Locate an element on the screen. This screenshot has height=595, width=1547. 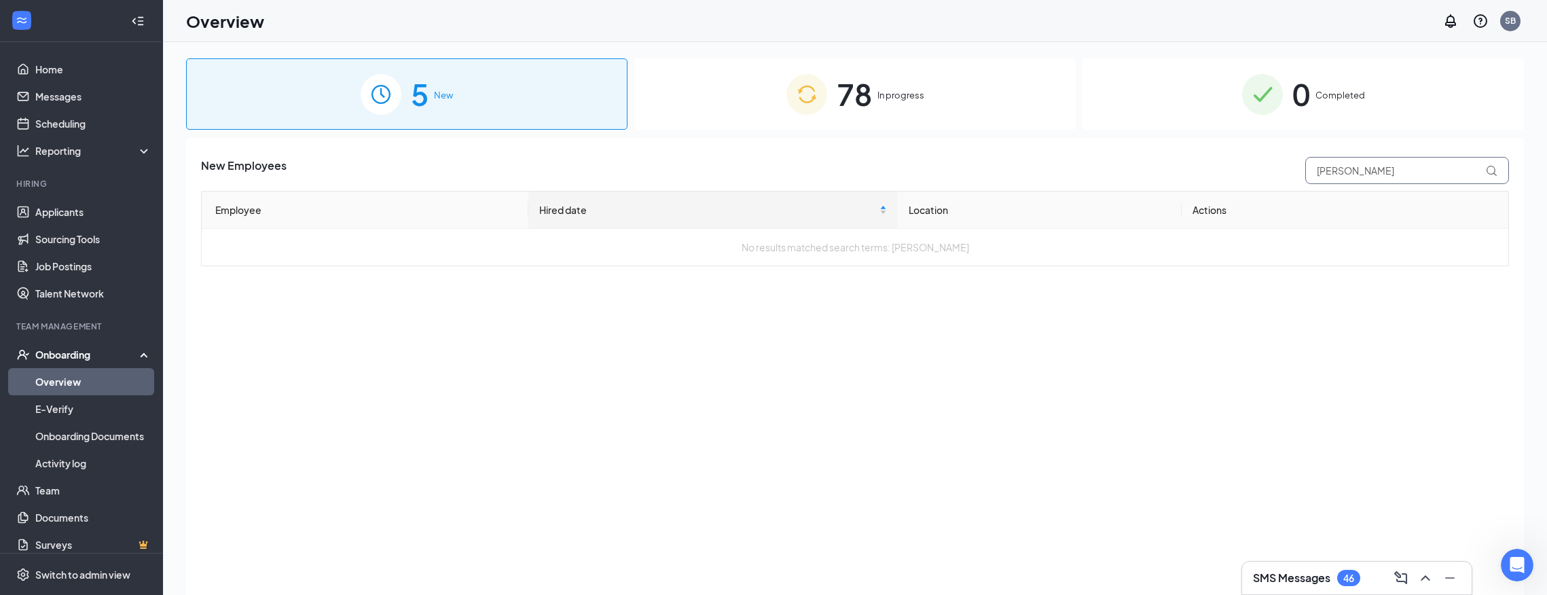
a: Applicants is located at coordinates (93, 212).